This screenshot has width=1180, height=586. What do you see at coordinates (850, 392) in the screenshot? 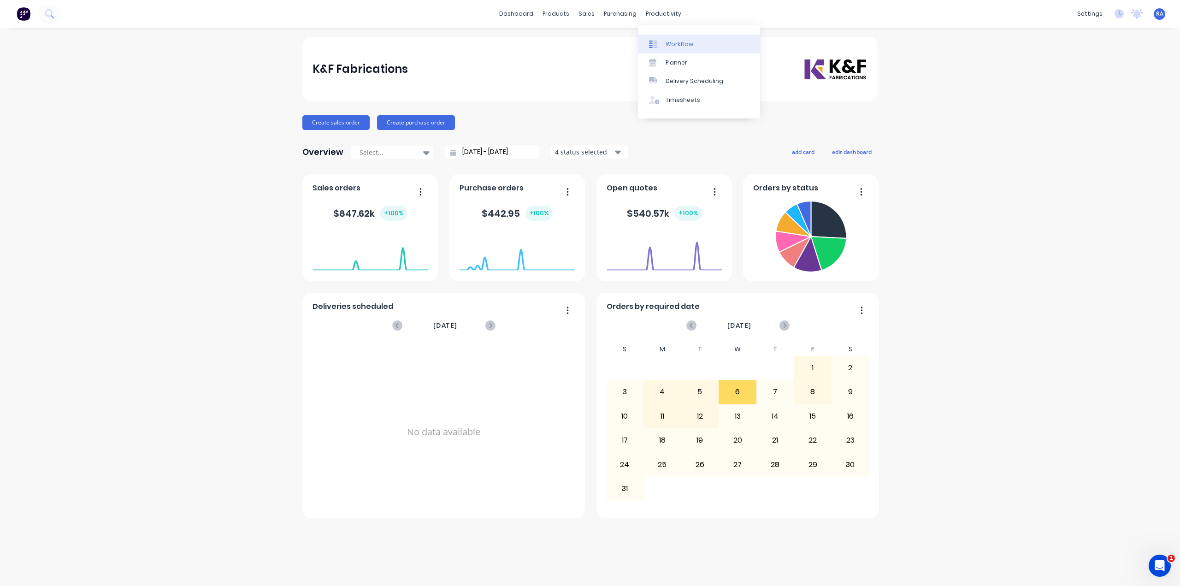
I see `div: 9` at bounding box center [850, 392].